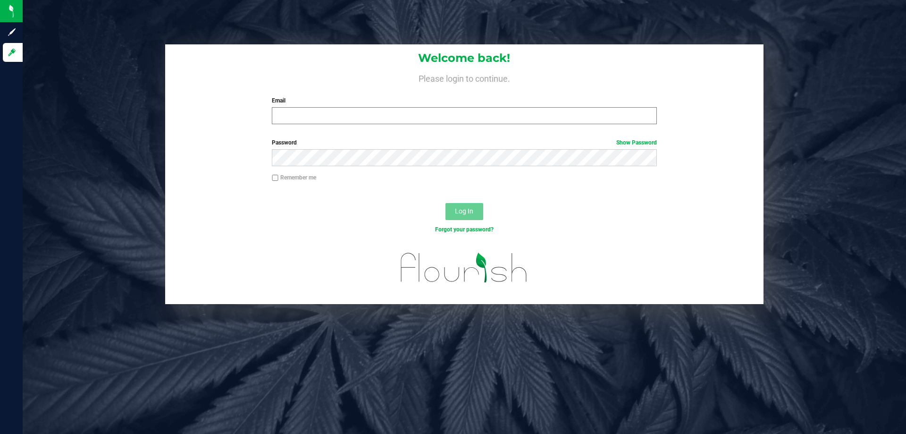 Image resolution: width=906 pixels, height=434 pixels. I want to click on input: Remember me, so click(275, 178).